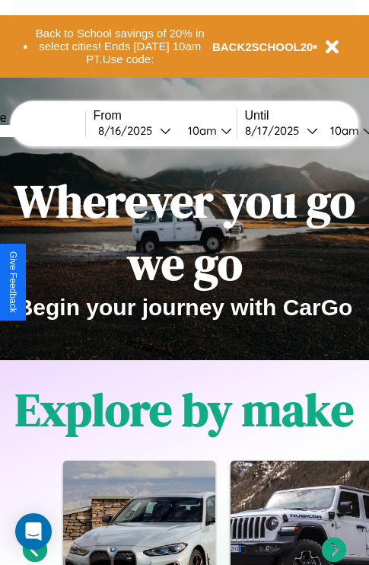 The image size is (369, 565). I want to click on label: From, so click(165, 116).